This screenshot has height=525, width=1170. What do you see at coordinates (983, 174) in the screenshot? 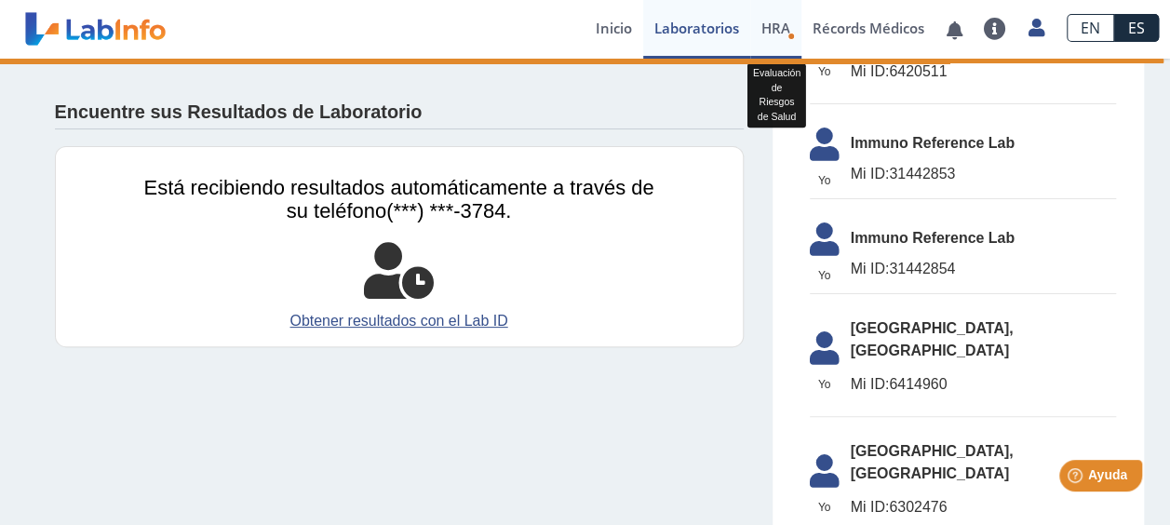
I see `span: 31442853` at bounding box center [983, 174].